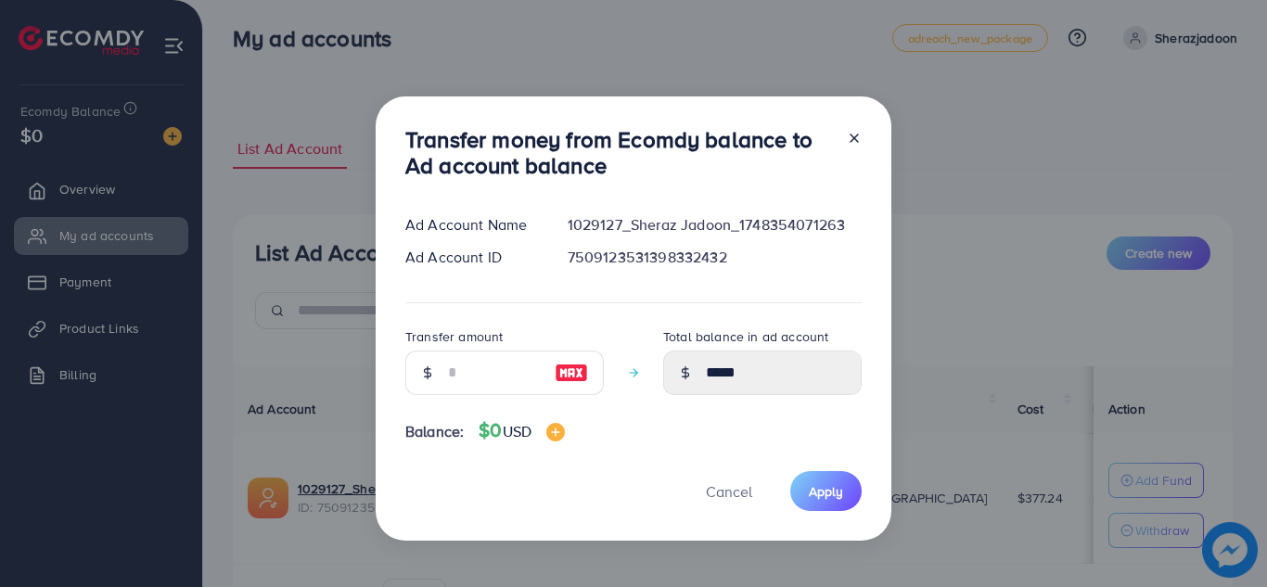  I want to click on div: Ad Account ID, so click(471, 257).